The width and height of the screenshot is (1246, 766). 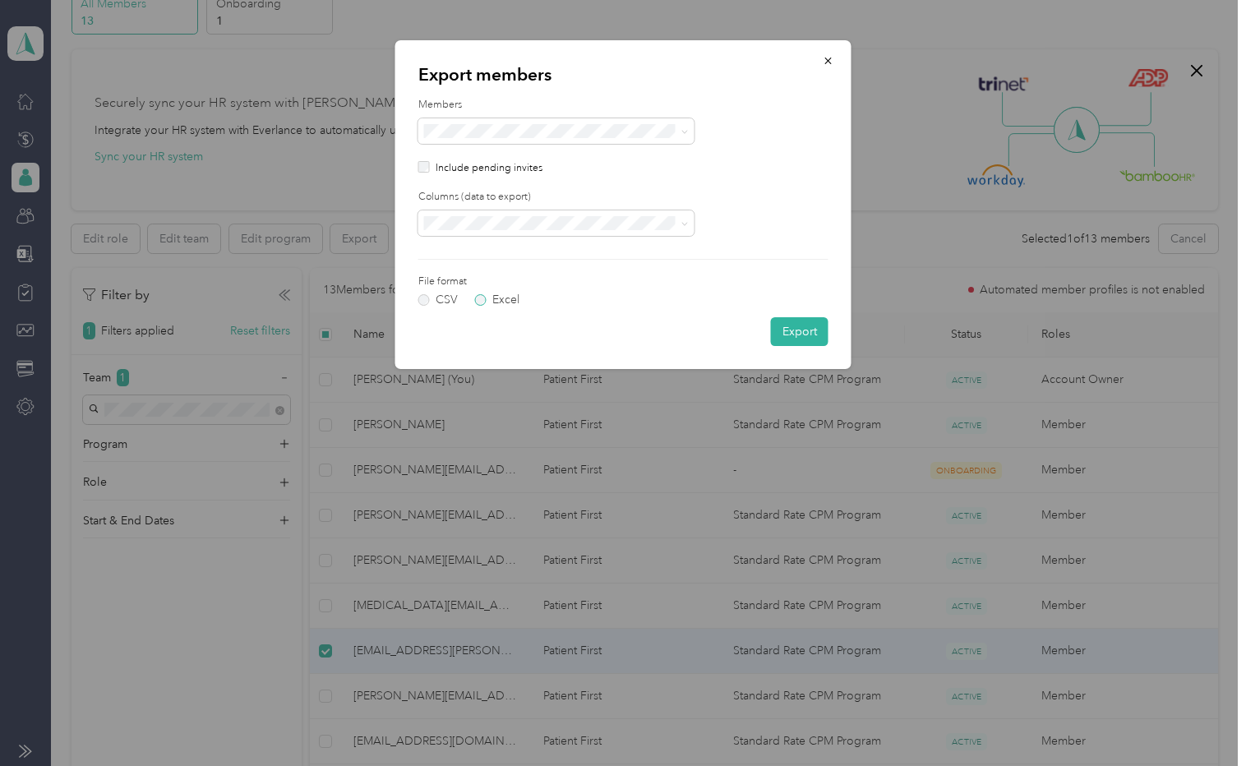 What do you see at coordinates (623, 197) in the screenshot?
I see `label: Columns (data to export)` at bounding box center [623, 197].